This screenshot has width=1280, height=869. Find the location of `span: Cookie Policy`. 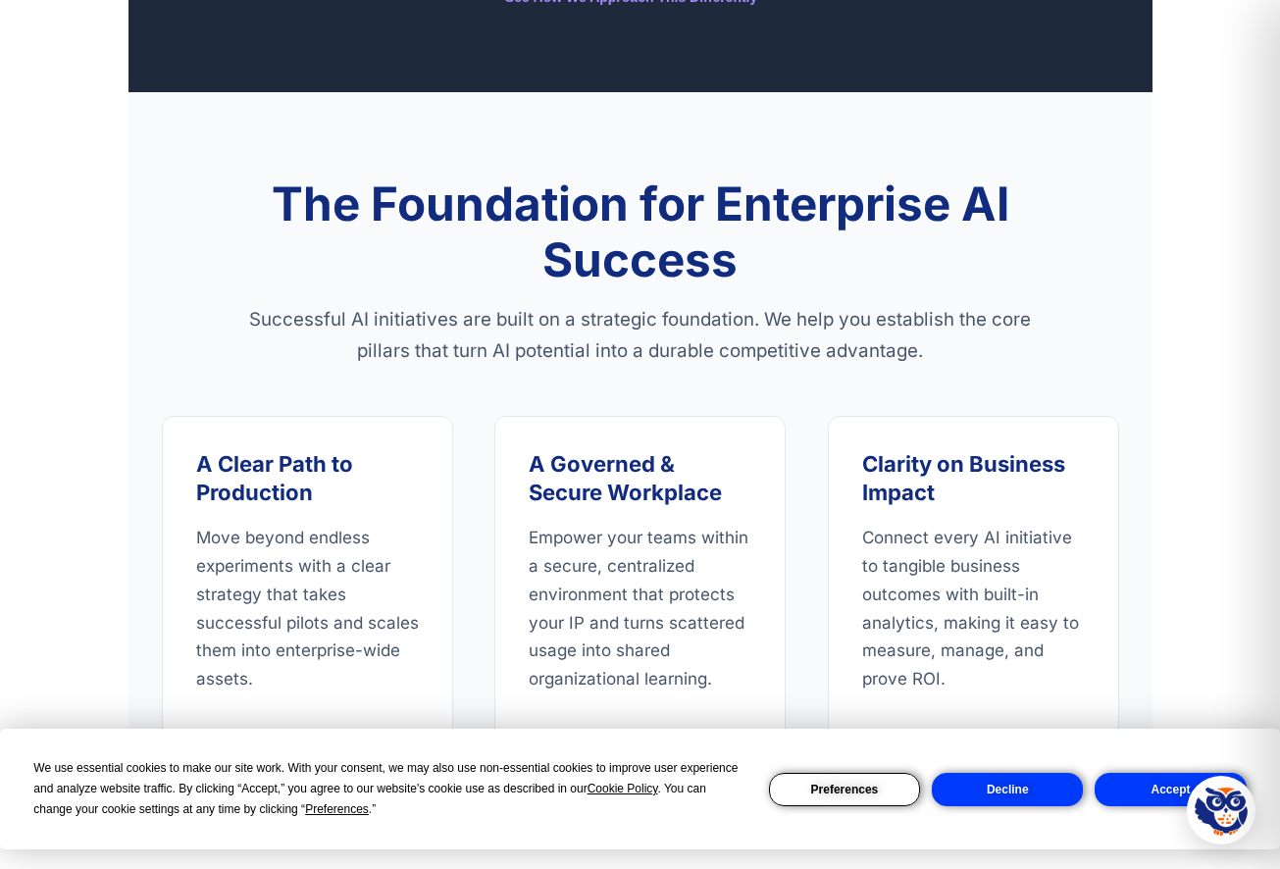

span: Cookie Policy is located at coordinates (623, 789).